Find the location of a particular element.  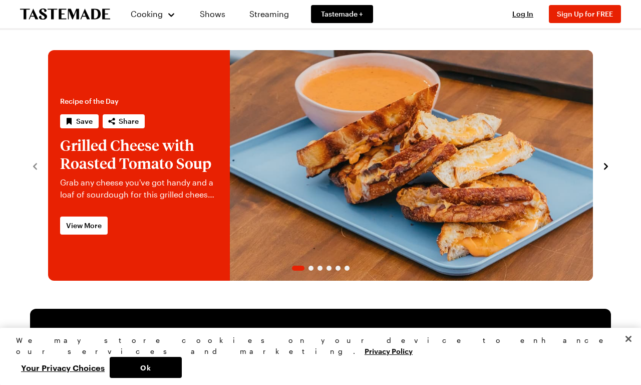

span: Sign Up for FREE is located at coordinates (585, 14).